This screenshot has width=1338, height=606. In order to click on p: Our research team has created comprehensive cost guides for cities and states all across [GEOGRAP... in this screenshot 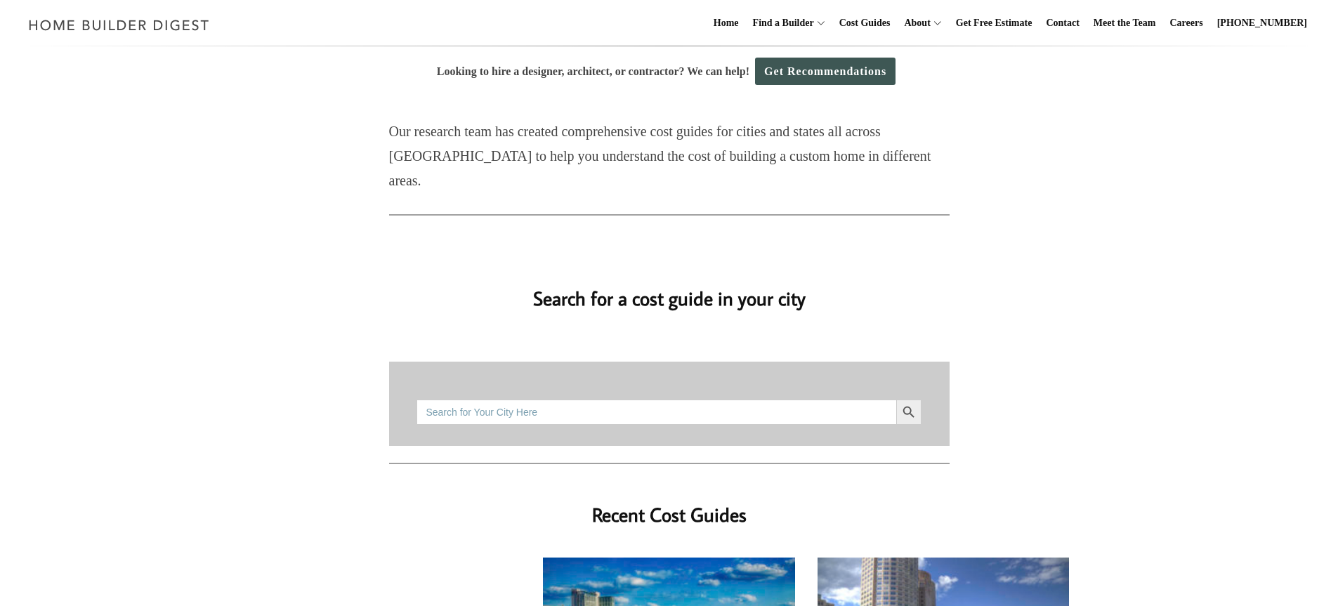, I will do `click(669, 156)`.